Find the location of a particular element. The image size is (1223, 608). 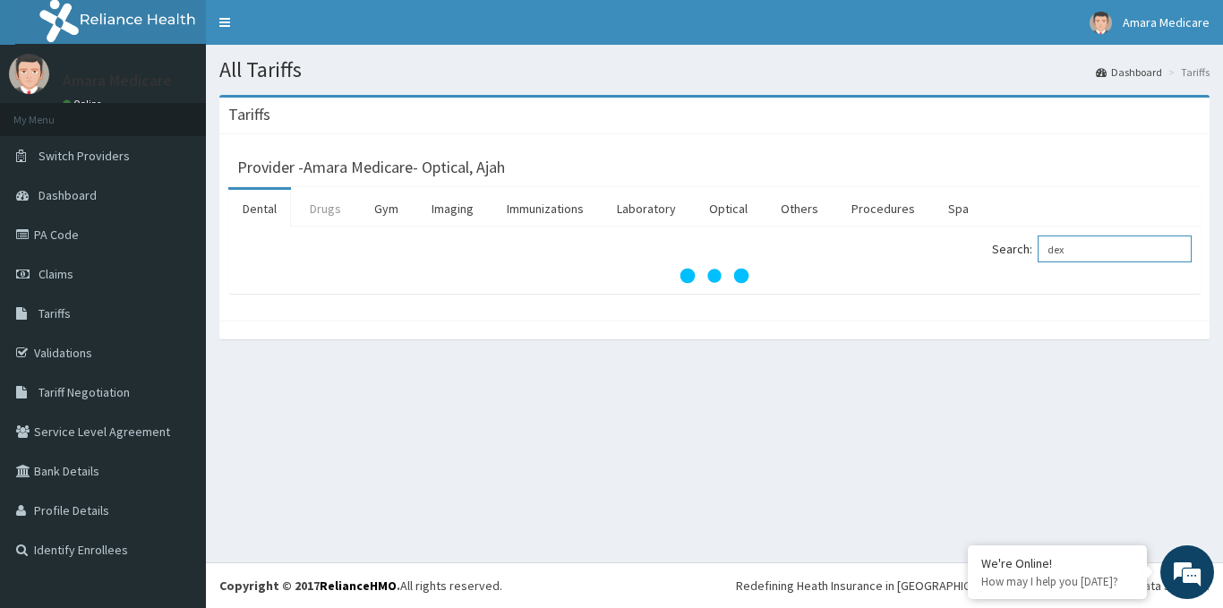

a: Others is located at coordinates (799, 209).